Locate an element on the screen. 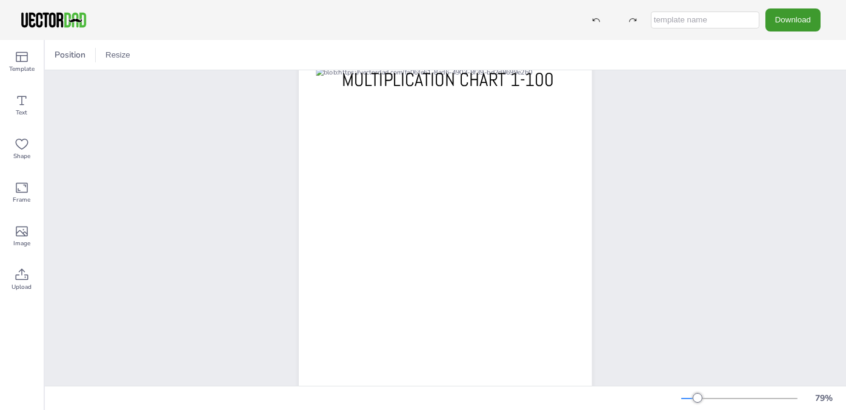 The image size is (846, 410). button: Resize is located at coordinates (118, 55).